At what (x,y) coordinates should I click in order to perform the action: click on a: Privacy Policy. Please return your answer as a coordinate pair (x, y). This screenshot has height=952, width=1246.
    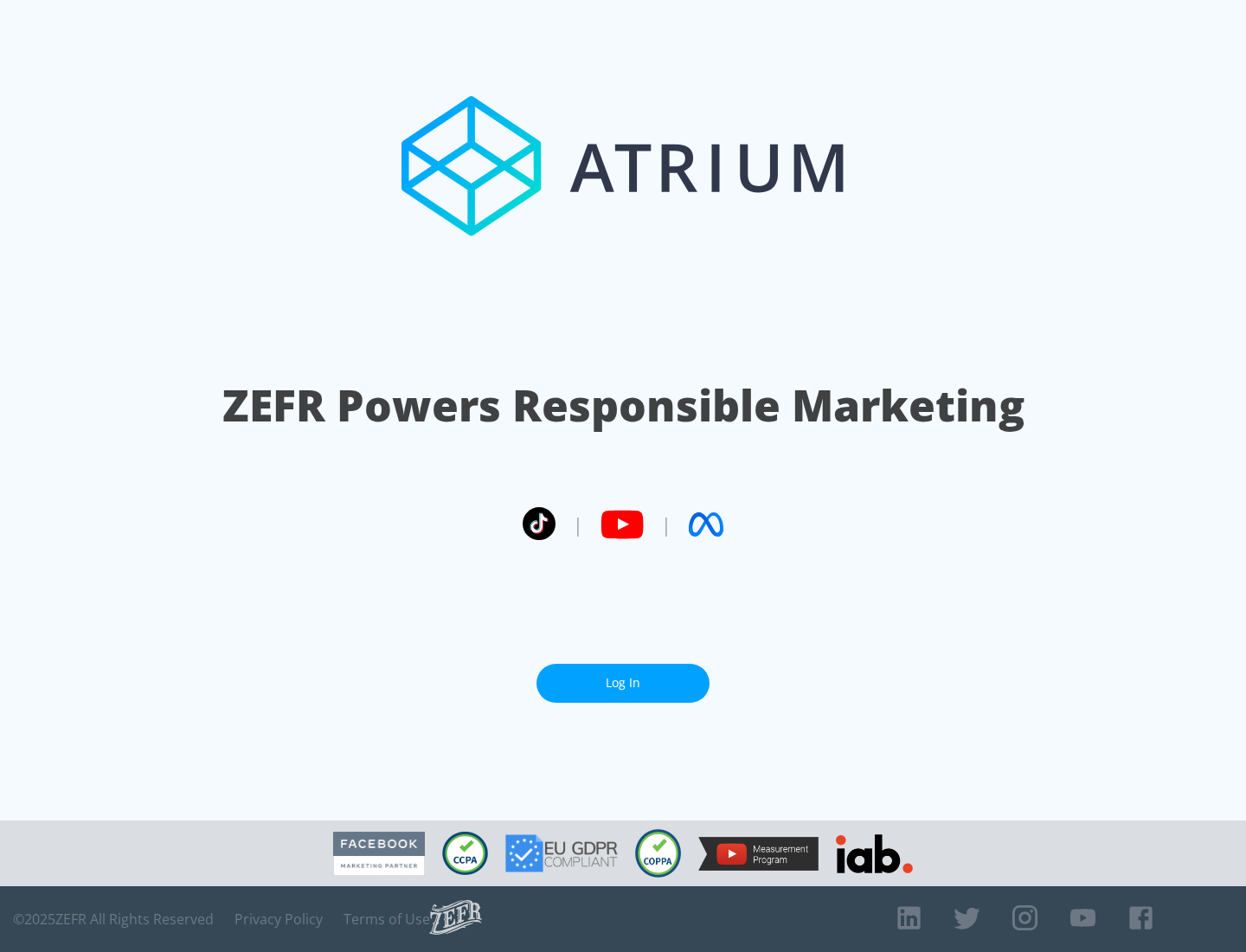
    Looking at the image, I should click on (279, 919).